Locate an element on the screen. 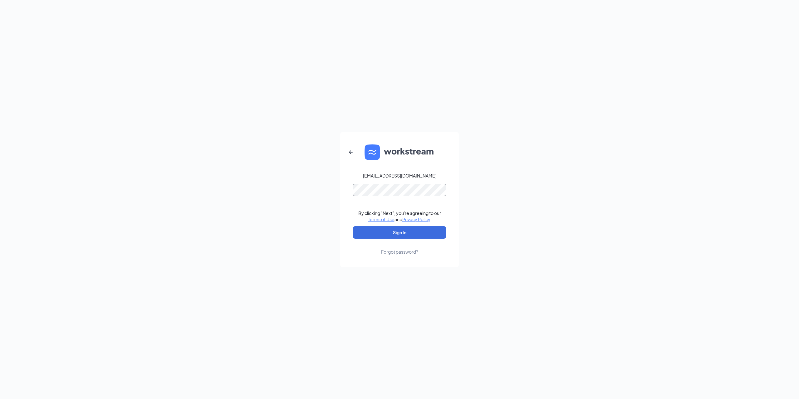 Image resolution: width=799 pixels, height=399 pixels. div: Forgot password? is located at coordinates (399, 252).